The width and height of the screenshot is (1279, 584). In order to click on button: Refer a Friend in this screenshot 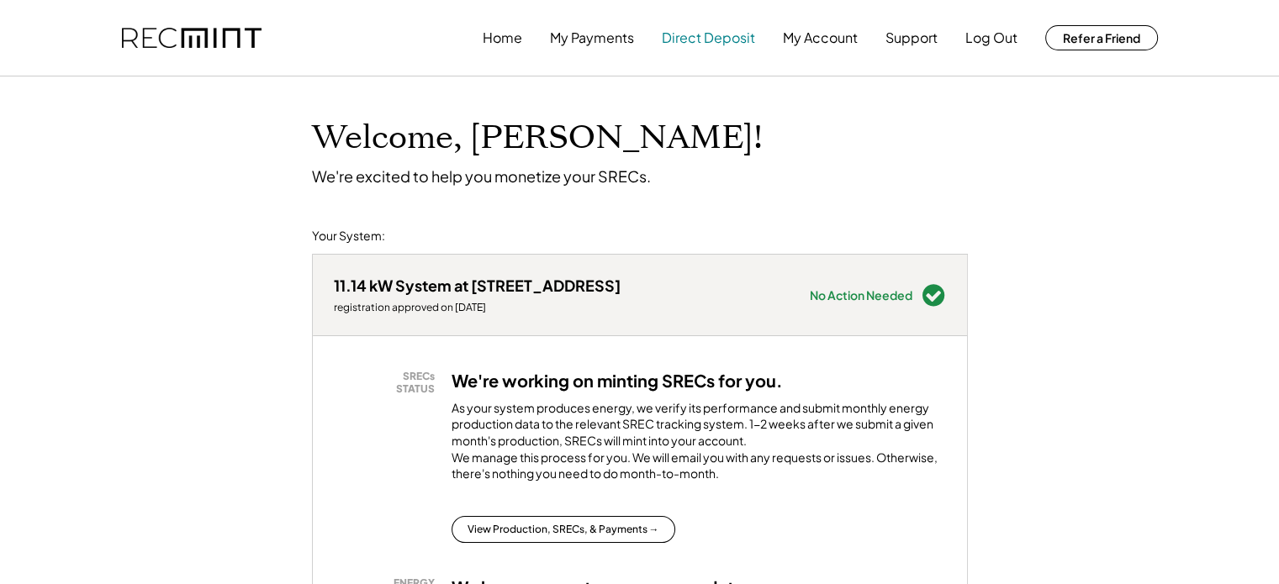, I will do `click(1102, 38)`.